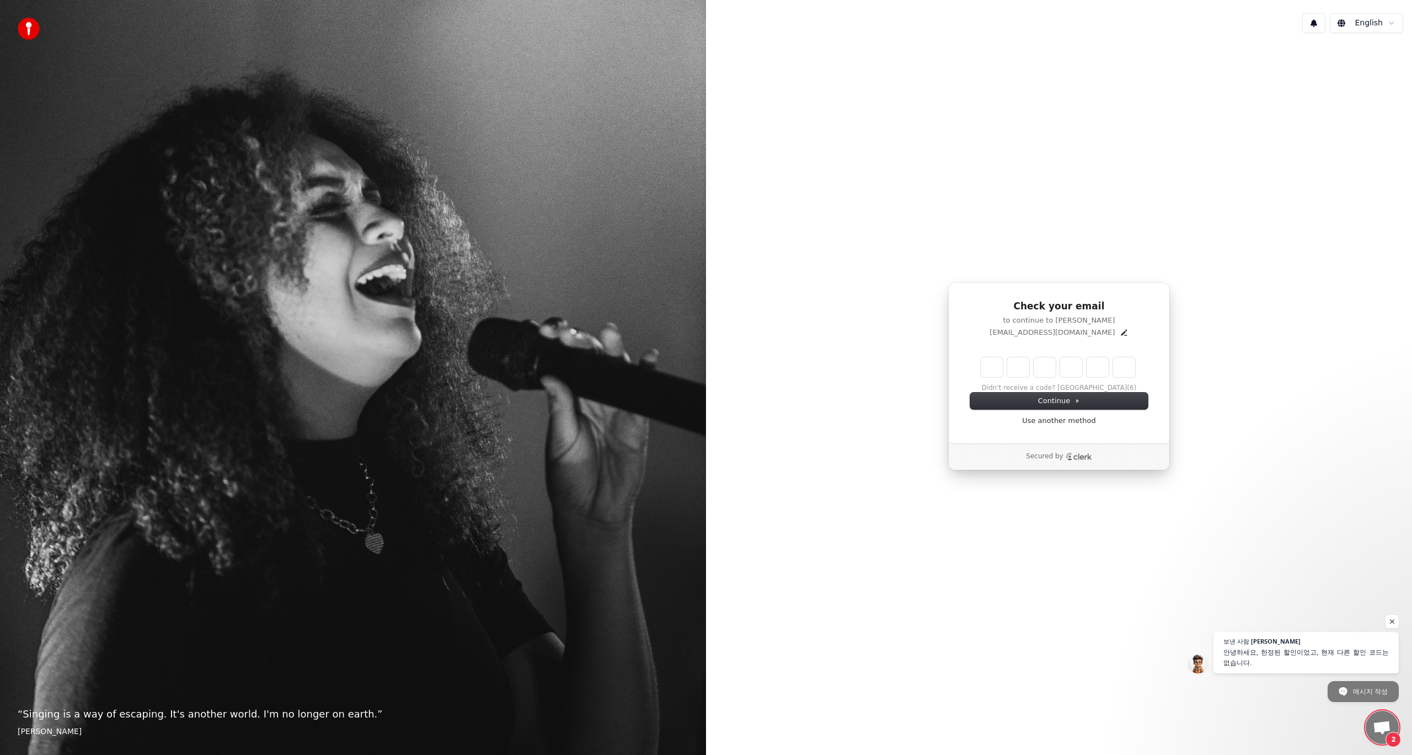 This screenshot has width=1412, height=755. Describe the element at coordinates (992, 367) in the screenshot. I see `input: Enter verification code. Digit 1` at that location.